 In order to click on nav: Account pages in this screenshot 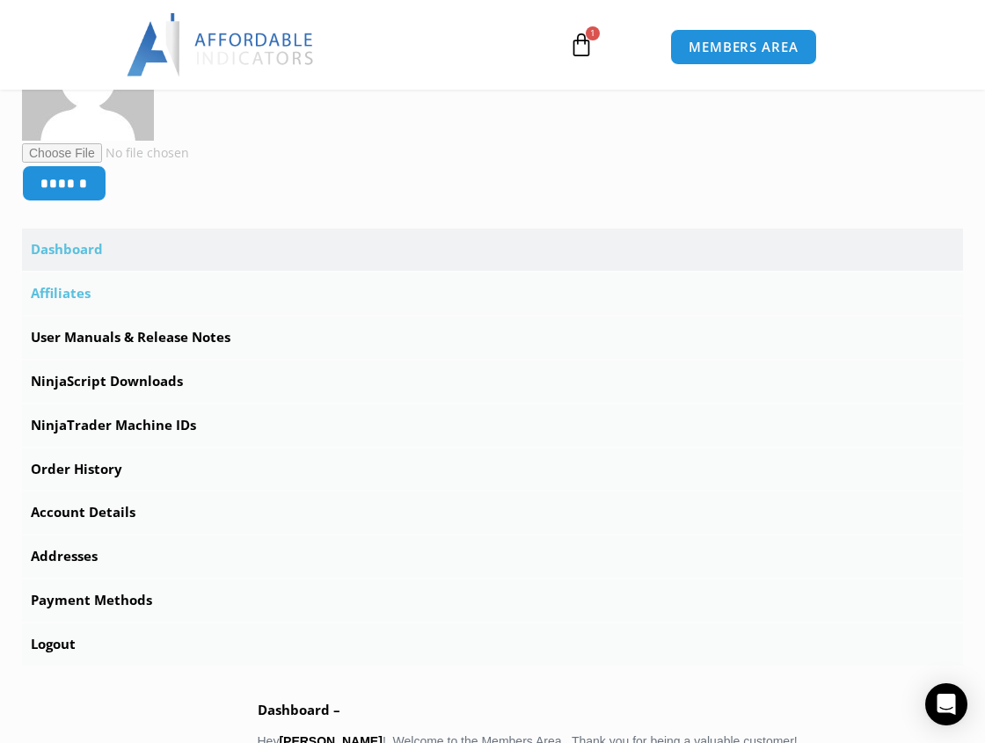, I will do `click(492, 447)`.